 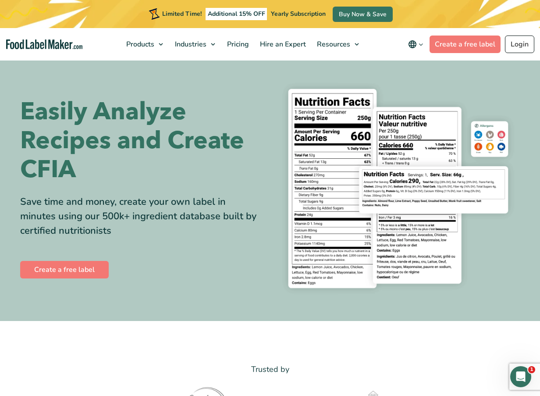 What do you see at coordinates (363, 14) in the screenshot?
I see `a: Buy Now & Save` at bounding box center [363, 14].